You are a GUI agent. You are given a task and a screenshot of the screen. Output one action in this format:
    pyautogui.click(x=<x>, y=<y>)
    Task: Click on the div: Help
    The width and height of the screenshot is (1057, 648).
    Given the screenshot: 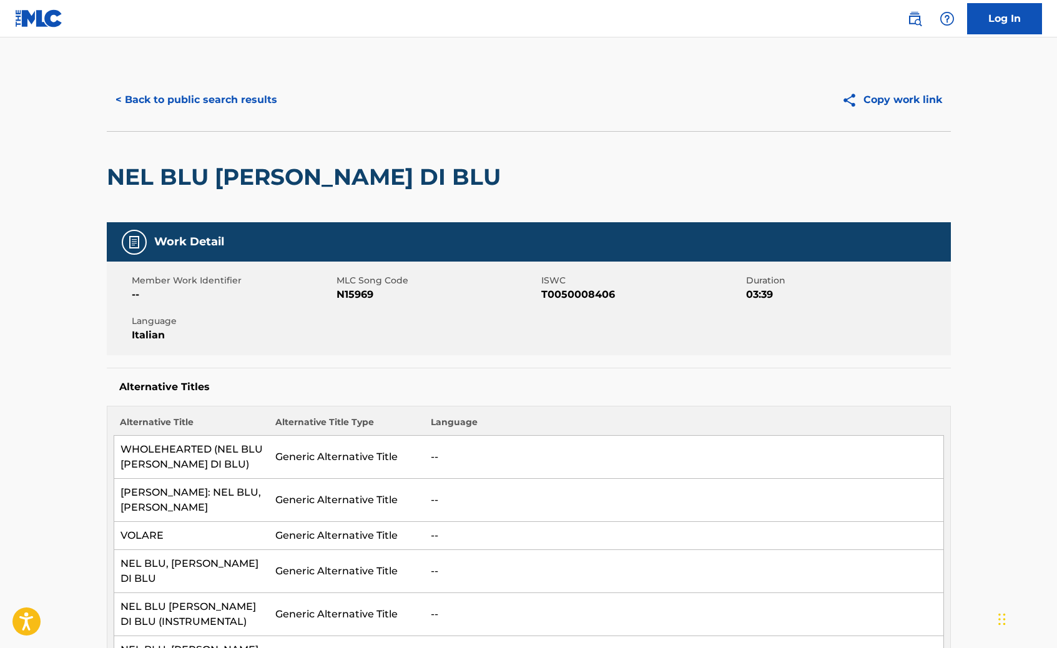 What is the action you would take?
    pyautogui.click(x=947, y=19)
    